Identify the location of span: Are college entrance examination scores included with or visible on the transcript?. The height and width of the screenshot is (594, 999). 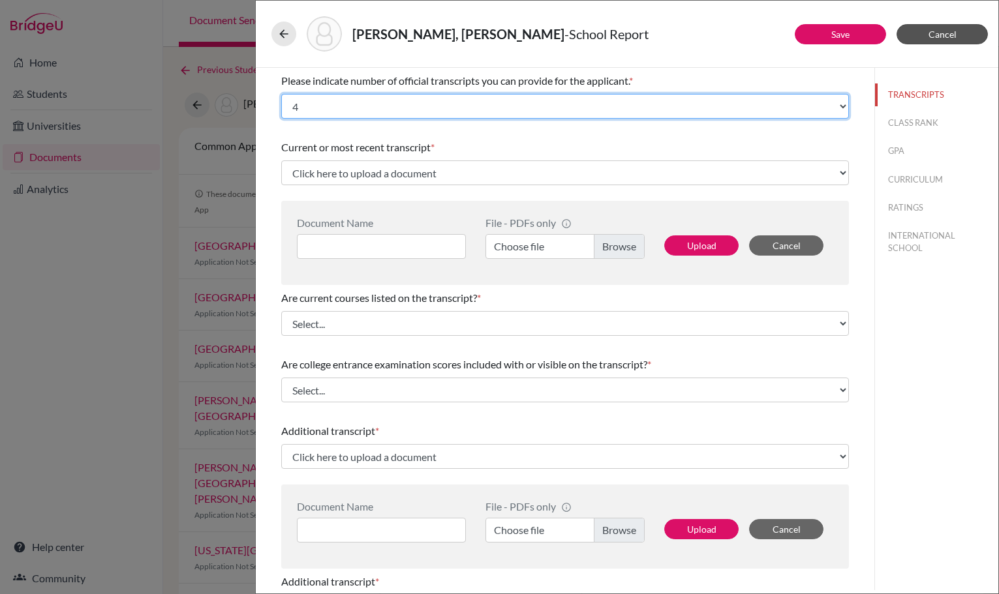
(464, 364).